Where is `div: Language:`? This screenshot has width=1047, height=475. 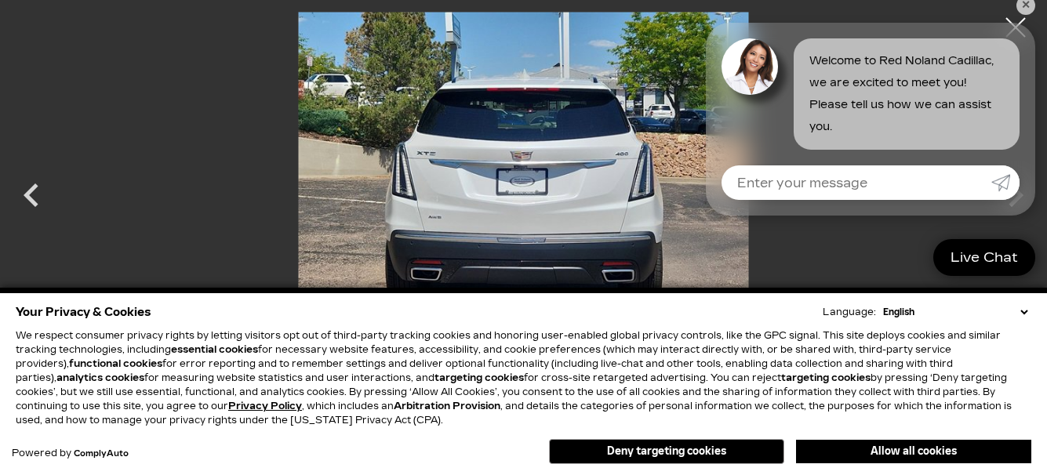
div: Language: is located at coordinates (849, 312).